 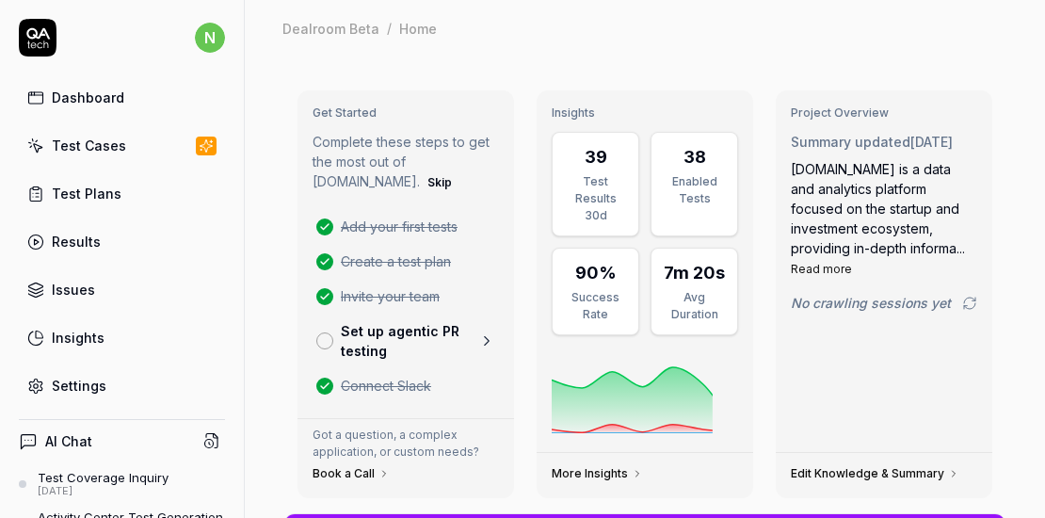 What do you see at coordinates (121, 193) in the screenshot?
I see `a: Test Plans` at bounding box center [121, 193].